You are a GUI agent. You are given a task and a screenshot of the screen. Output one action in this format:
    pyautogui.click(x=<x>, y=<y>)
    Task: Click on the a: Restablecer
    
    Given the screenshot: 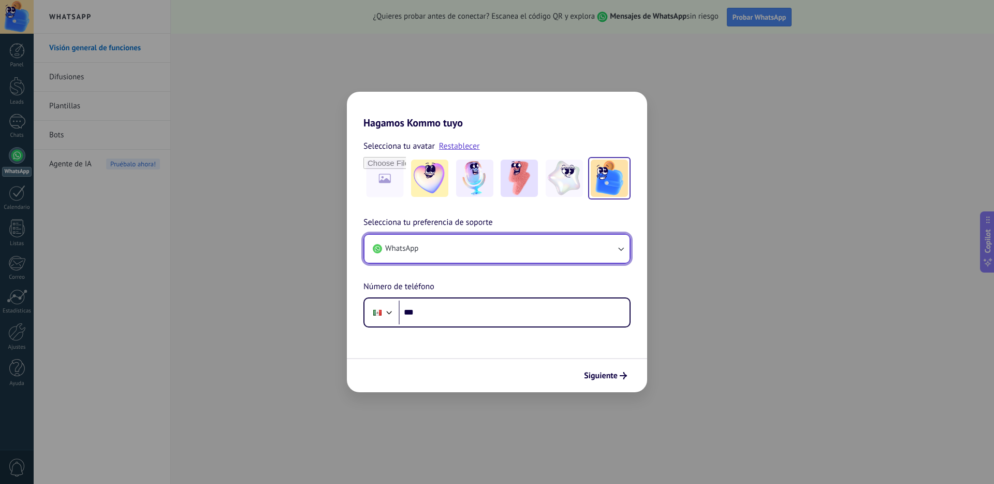 What is the action you would take?
    pyautogui.click(x=459, y=146)
    